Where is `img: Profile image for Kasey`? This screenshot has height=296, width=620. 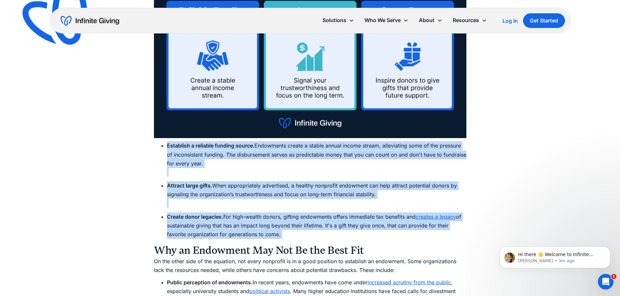 img: Profile image for Kasey is located at coordinates (20, 25).